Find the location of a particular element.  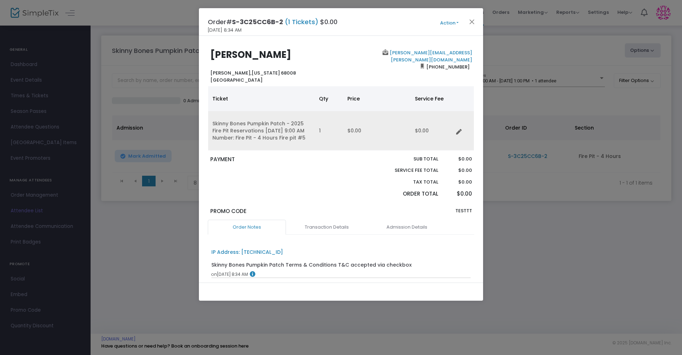

a: Admission Details is located at coordinates (406, 227).